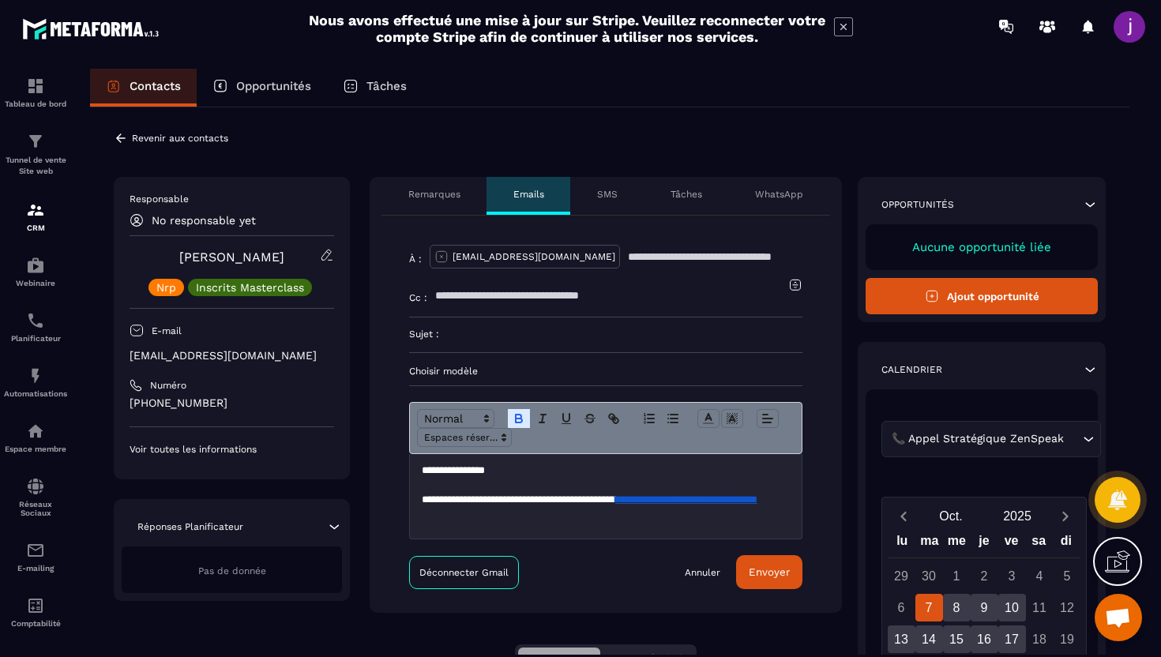  Describe the element at coordinates (36, 166) in the screenshot. I see `p: Tunnel de vente Site web` at that location.